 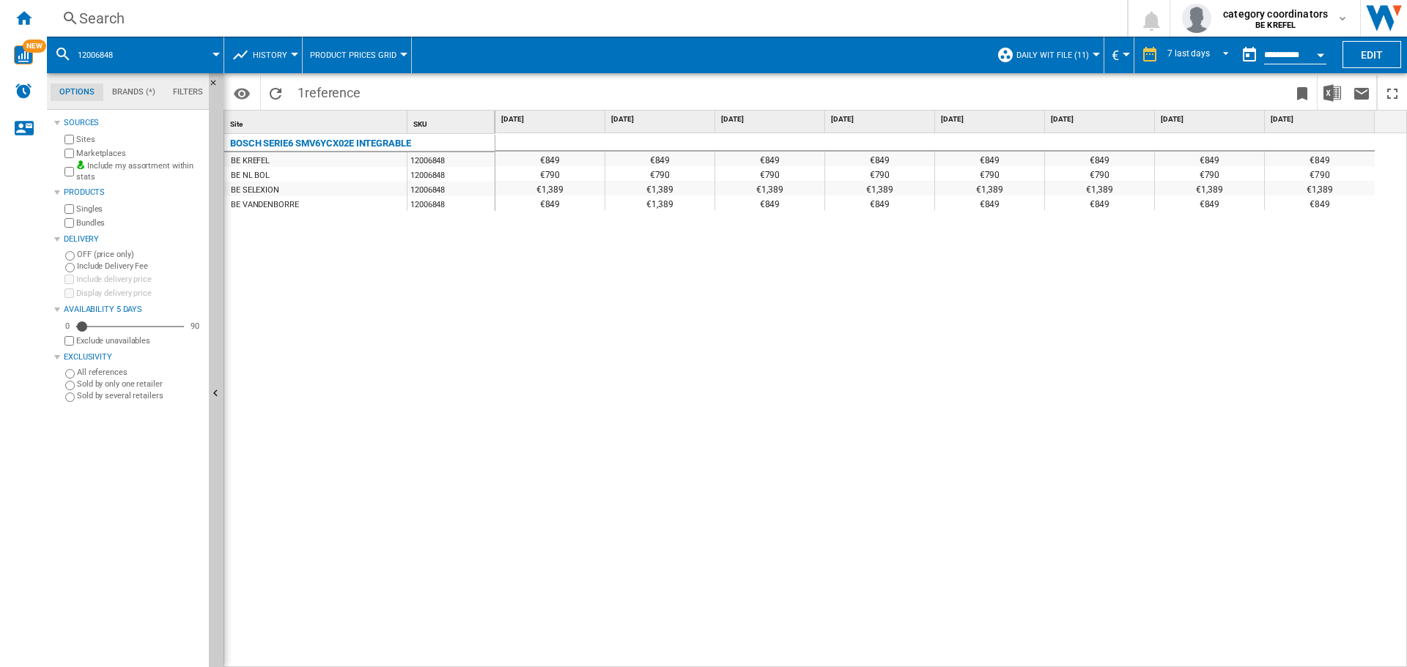 I want to click on div: 7 last days, so click(x=1188, y=53).